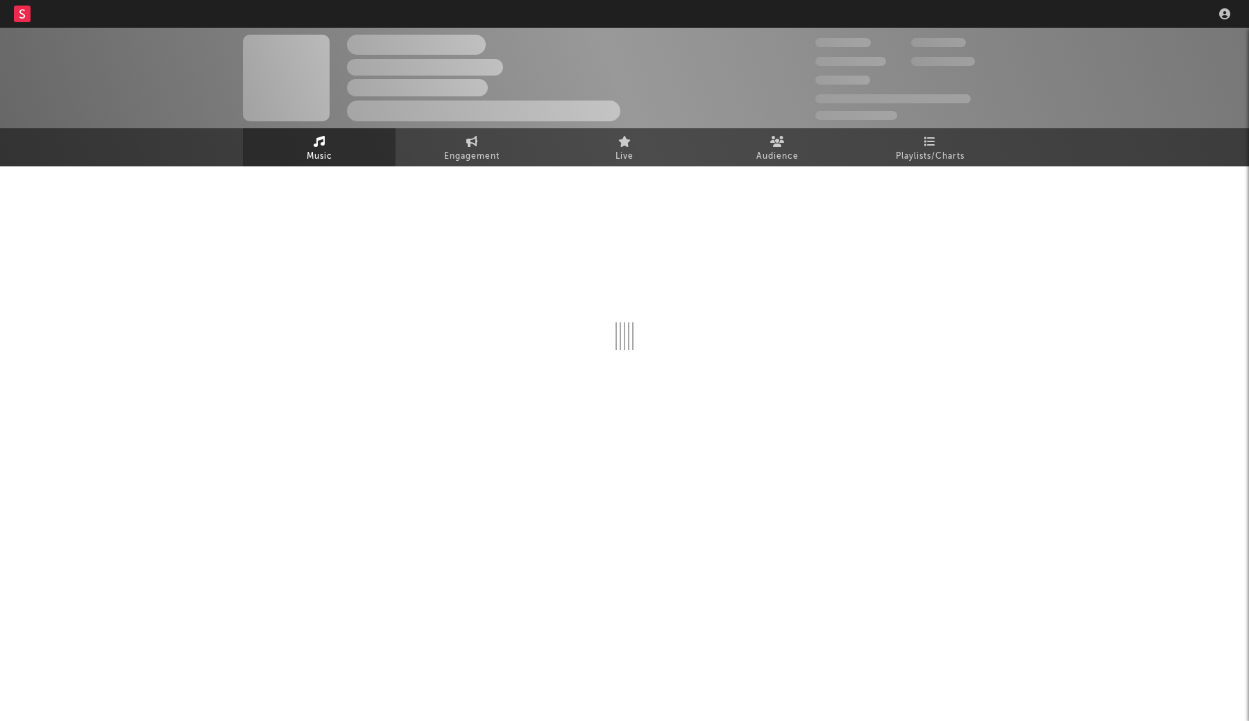 The height and width of the screenshot is (721, 1249). I want to click on span: Live, so click(624, 157).